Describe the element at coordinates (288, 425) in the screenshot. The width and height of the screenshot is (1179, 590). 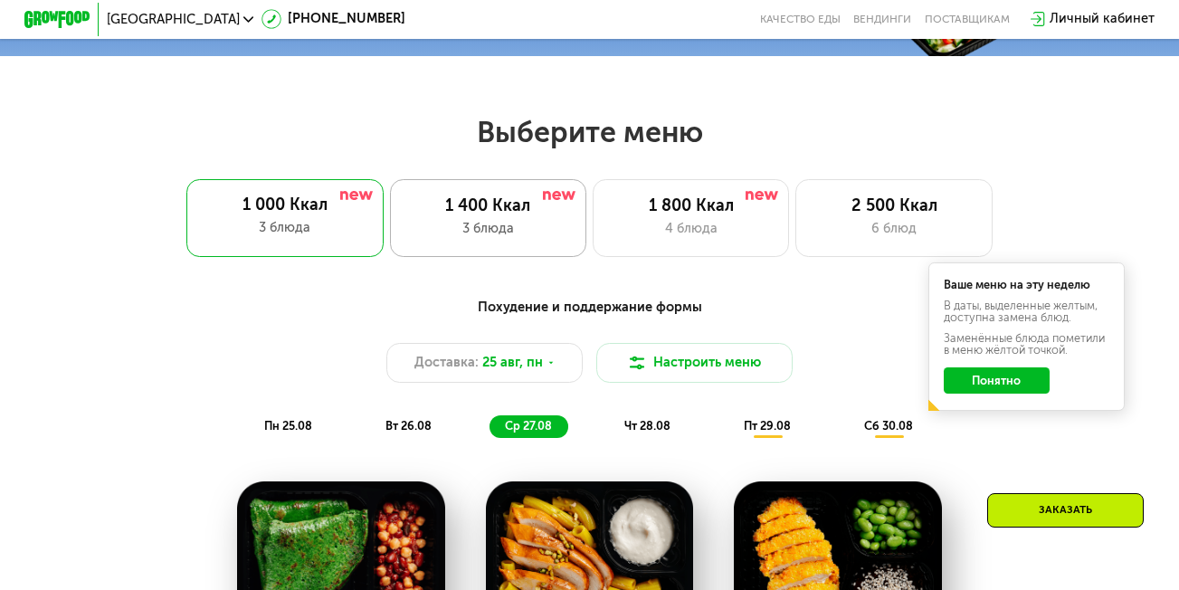
I see `span: пн 25.08` at that location.